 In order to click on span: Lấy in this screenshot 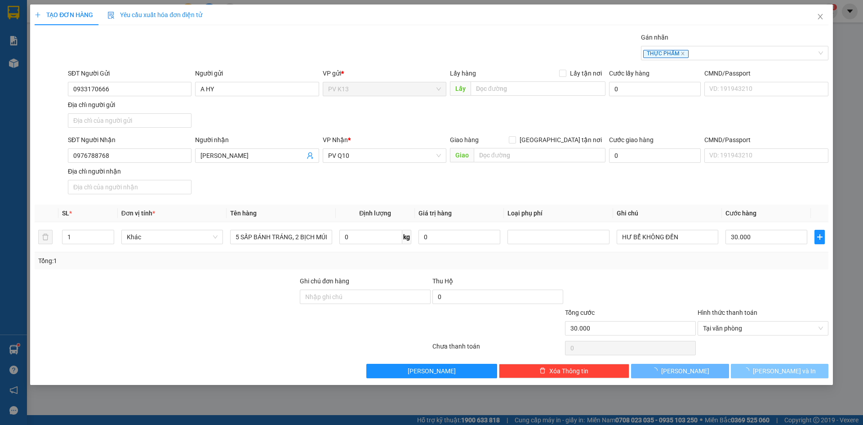, I will do `click(460, 89)`.